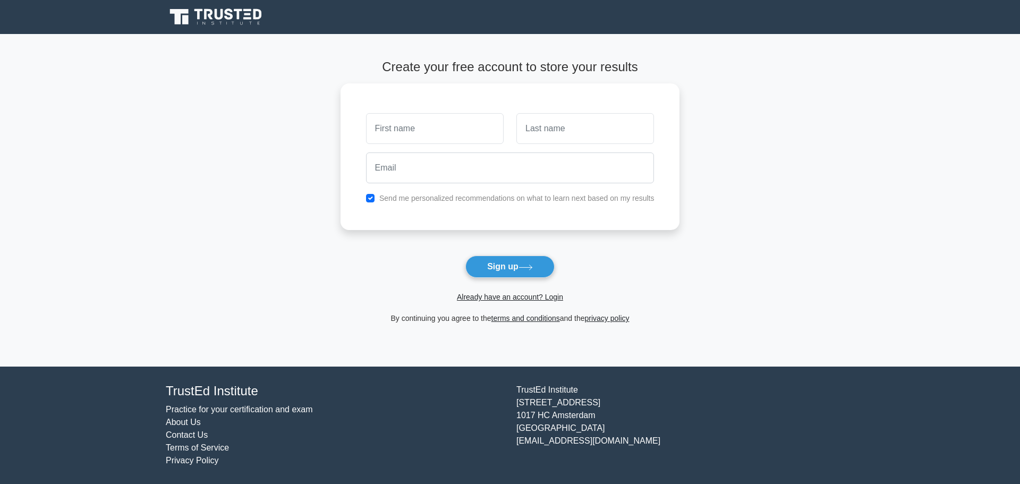  I want to click on a: Privacy Policy, so click(192, 460).